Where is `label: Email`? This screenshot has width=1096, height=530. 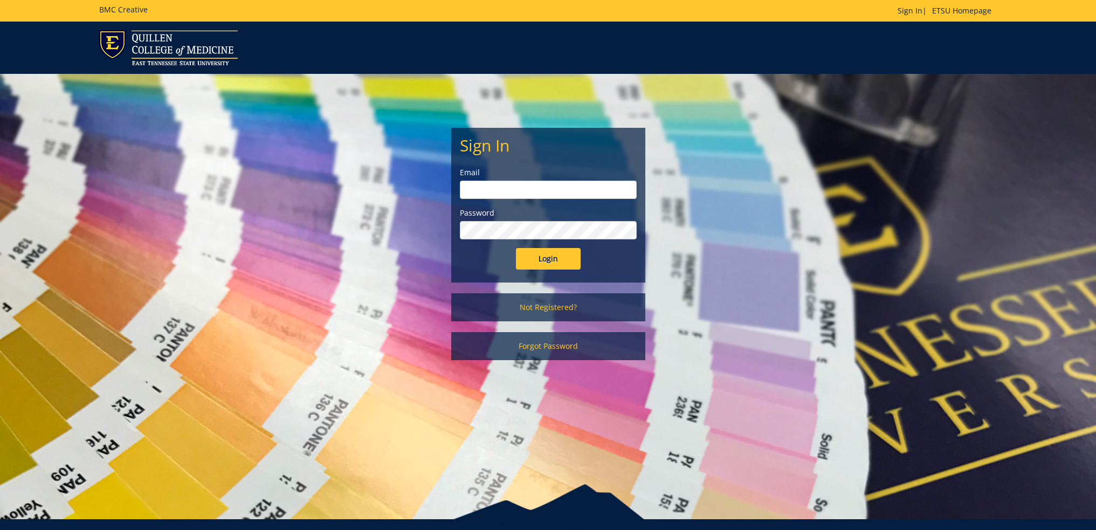
label: Email is located at coordinates (548, 172).